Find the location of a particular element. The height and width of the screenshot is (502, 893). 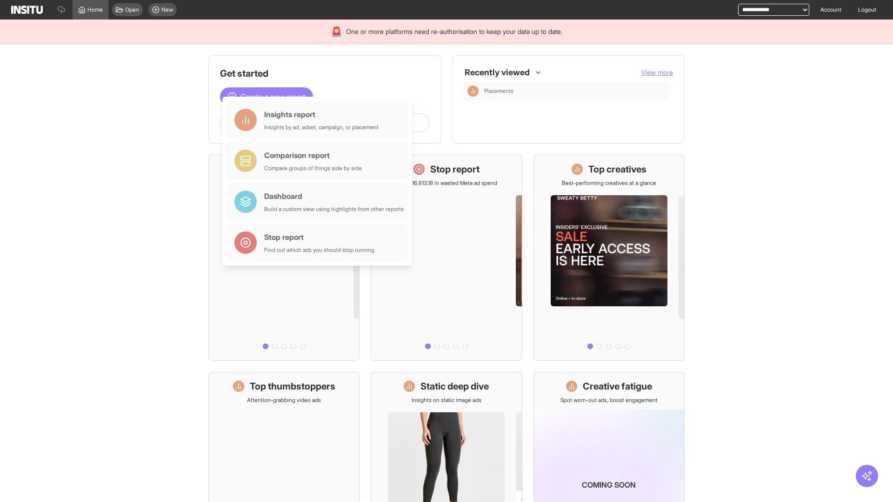

span: Create a new report is located at coordinates (273, 97).